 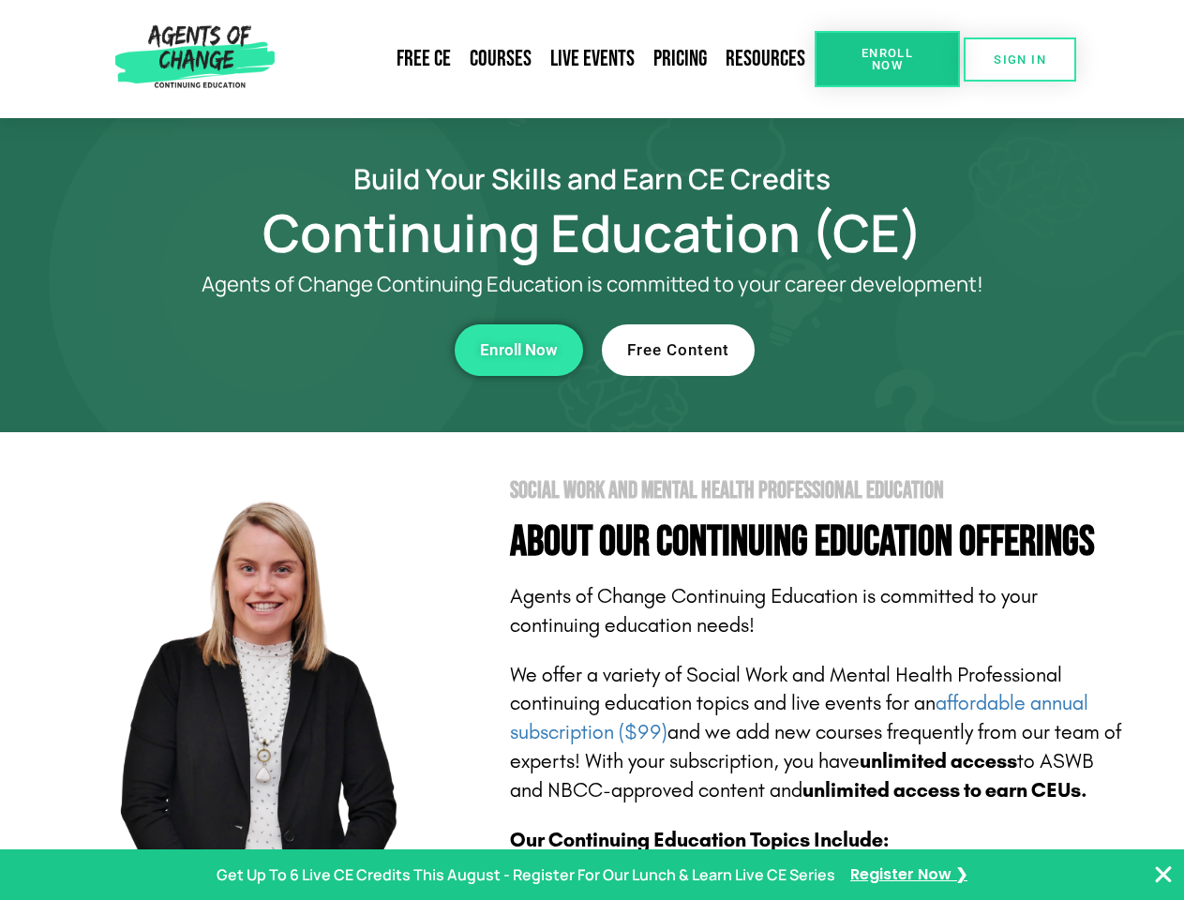 I want to click on a: Pricing, so click(x=679, y=59).